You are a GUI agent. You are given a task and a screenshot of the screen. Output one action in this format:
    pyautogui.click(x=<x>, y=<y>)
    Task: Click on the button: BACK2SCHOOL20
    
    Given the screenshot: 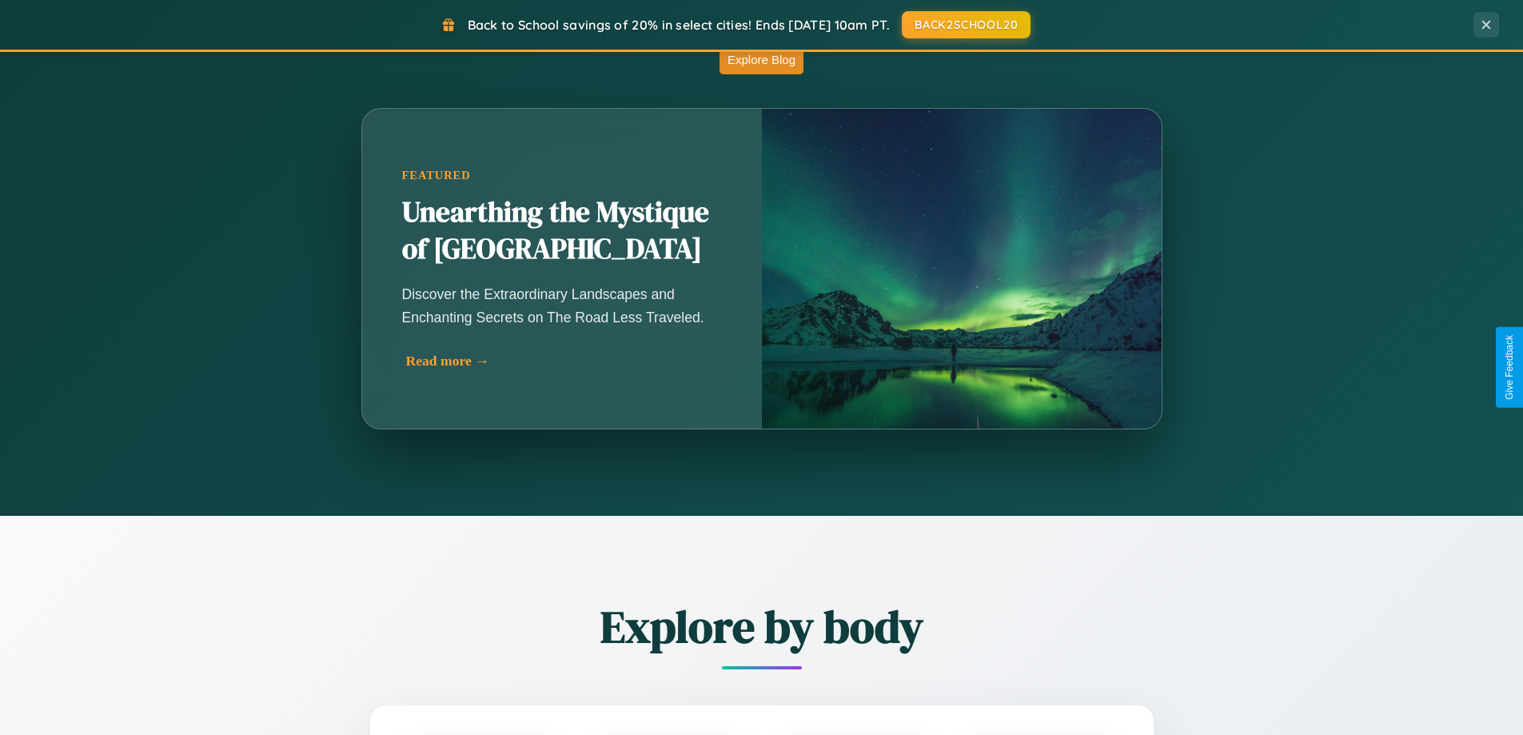 What is the action you would take?
    pyautogui.click(x=965, y=25)
    